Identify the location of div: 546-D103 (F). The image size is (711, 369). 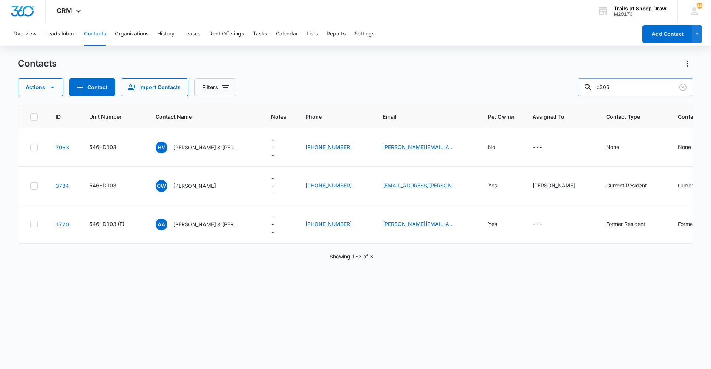
(107, 224).